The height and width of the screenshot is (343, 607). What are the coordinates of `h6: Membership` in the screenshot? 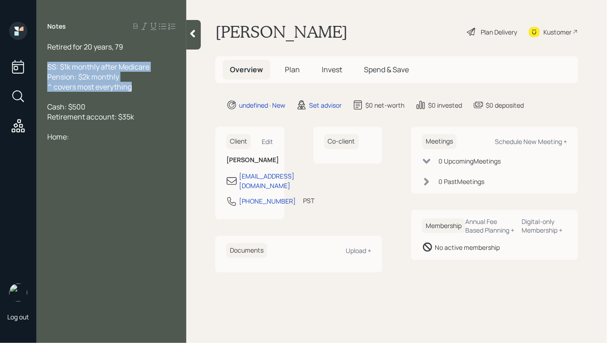 It's located at (444, 226).